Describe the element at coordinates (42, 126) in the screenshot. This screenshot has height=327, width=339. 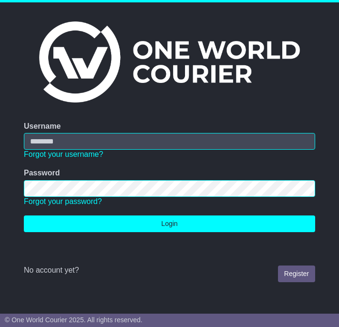
I see `label: Username` at that location.